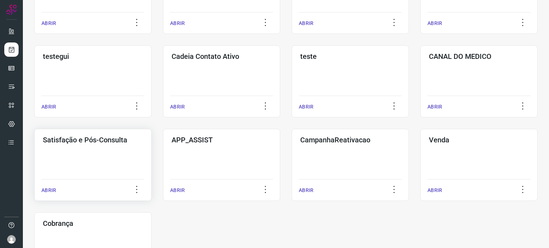 The width and height of the screenshot is (549, 248). Describe the element at coordinates (93, 140) in the screenshot. I see `h3: Satisfação e Pós-Consulta` at that location.